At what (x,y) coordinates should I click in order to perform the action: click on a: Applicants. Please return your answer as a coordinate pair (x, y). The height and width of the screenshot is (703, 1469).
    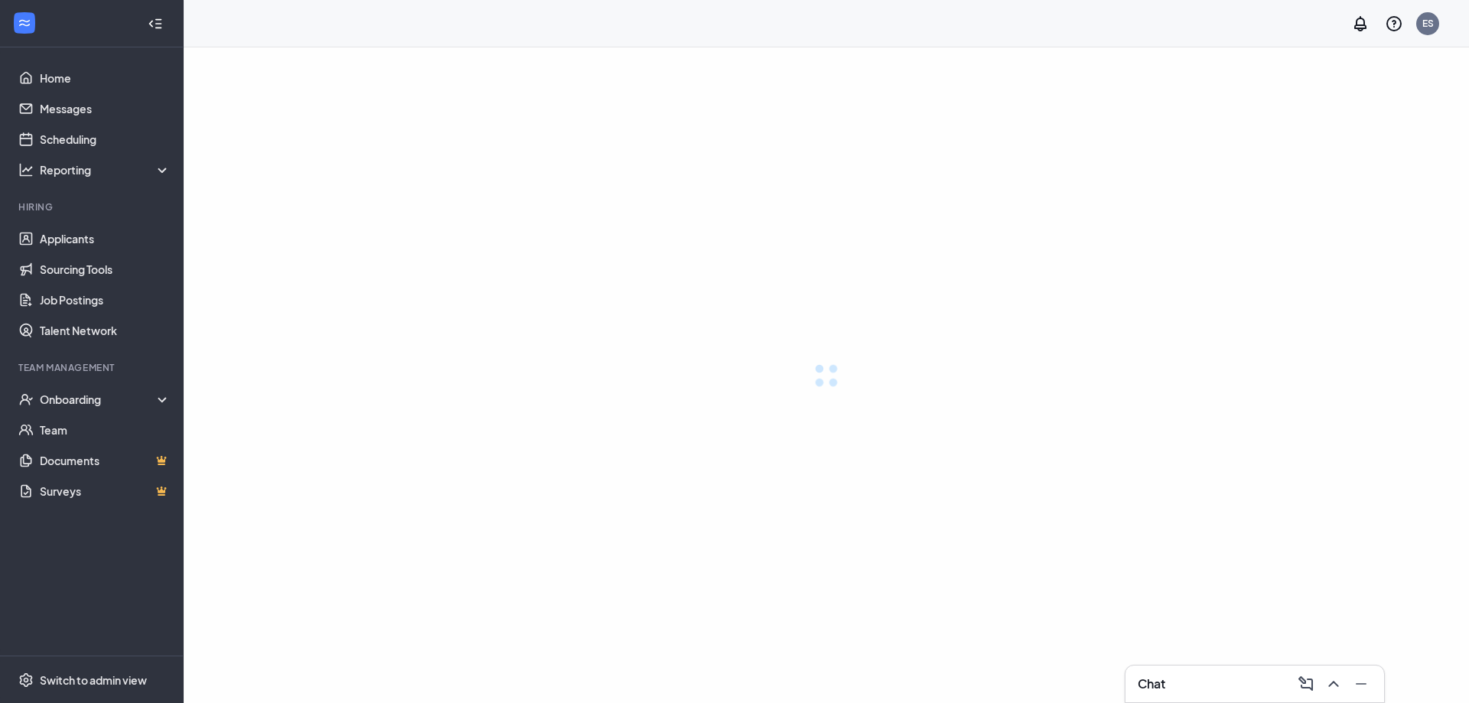
    Looking at the image, I should click on (105, 239).